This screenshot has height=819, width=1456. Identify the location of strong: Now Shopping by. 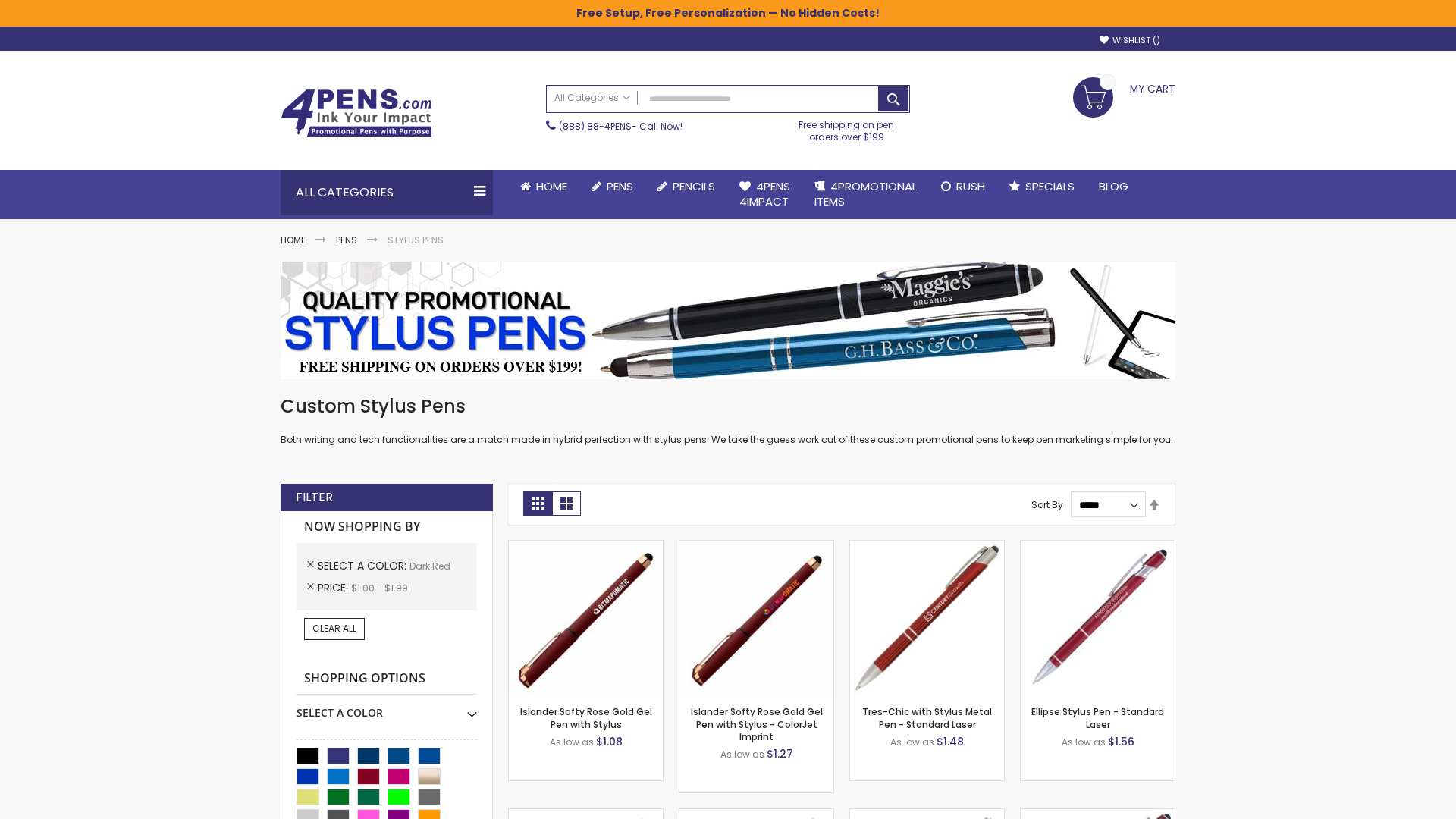
(387, 527).